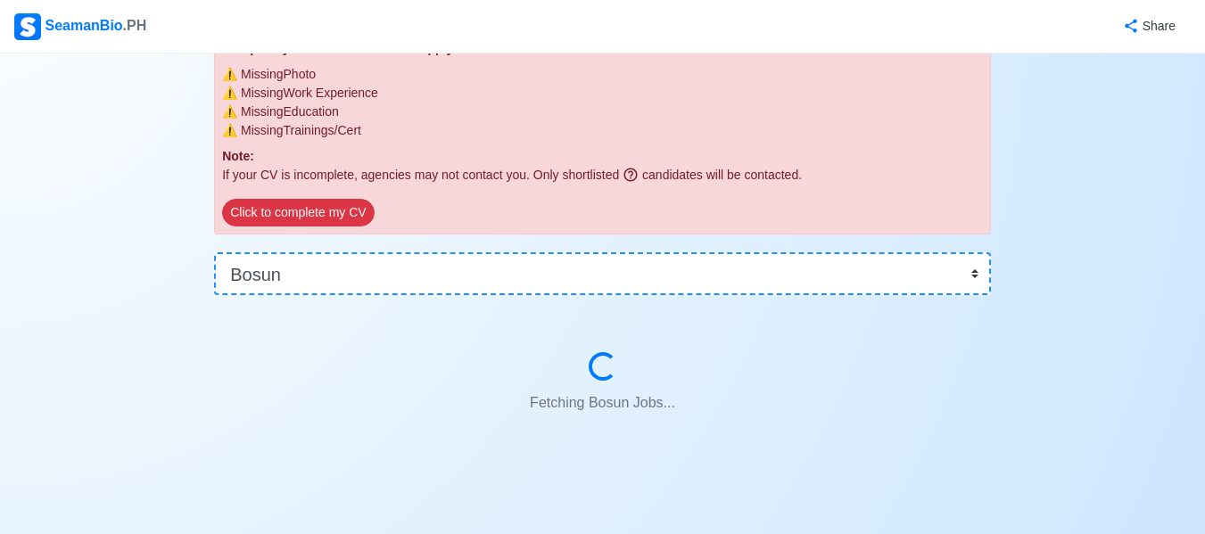 The image size is (1205, 534). Describe the element at coordinates (80, 27) in the screenshot. I see `div: SeamanBio` at that location.